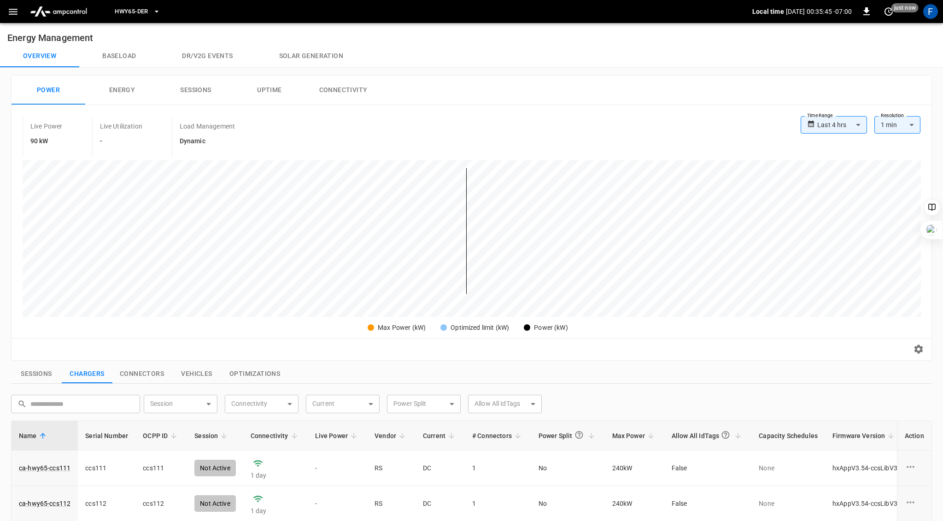 The image size is (943, 521). Describe the element at coordinates (106, 436) in the screenshot. I see `th: Serial Number` at that location.